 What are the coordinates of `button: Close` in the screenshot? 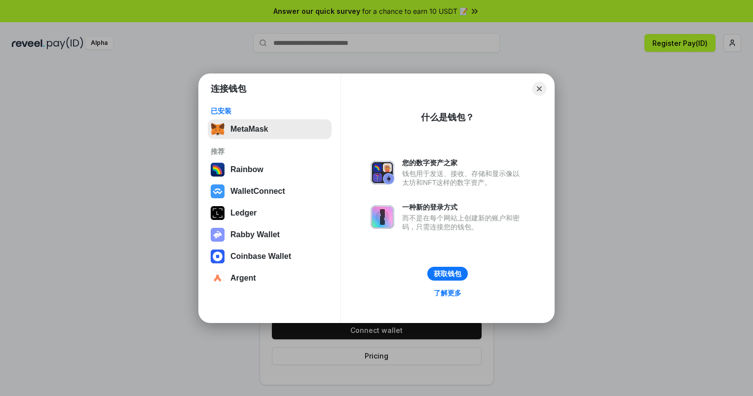 It's located at (539, 89).